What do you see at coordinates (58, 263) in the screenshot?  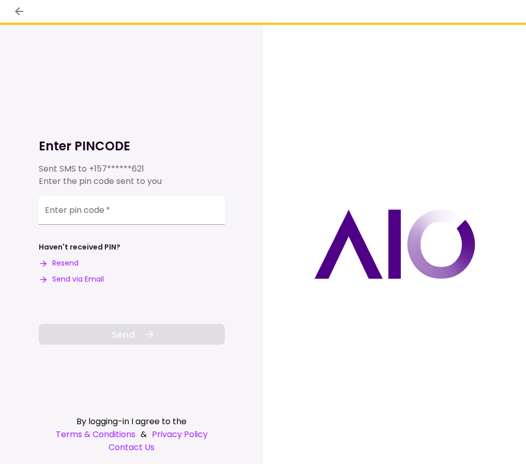 I see `button: Resend` at bounding box center [58, 263].